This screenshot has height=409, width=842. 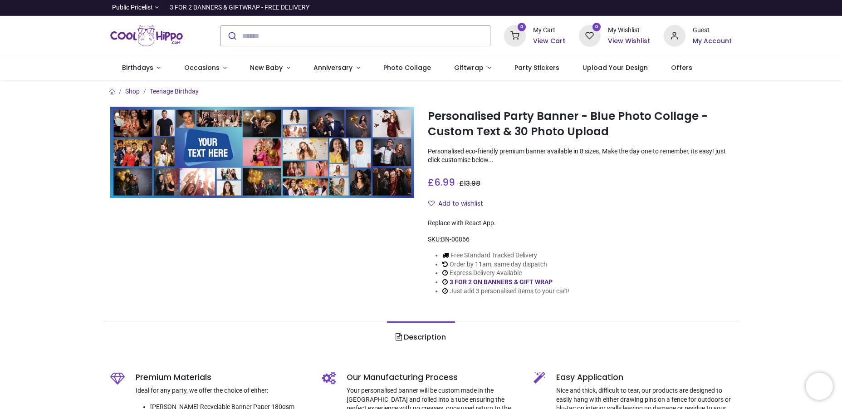 What do you see at coordinates (628, 41) in the screenshot?
I see `h6: View Wishlist` at bounding box center [628, 41].